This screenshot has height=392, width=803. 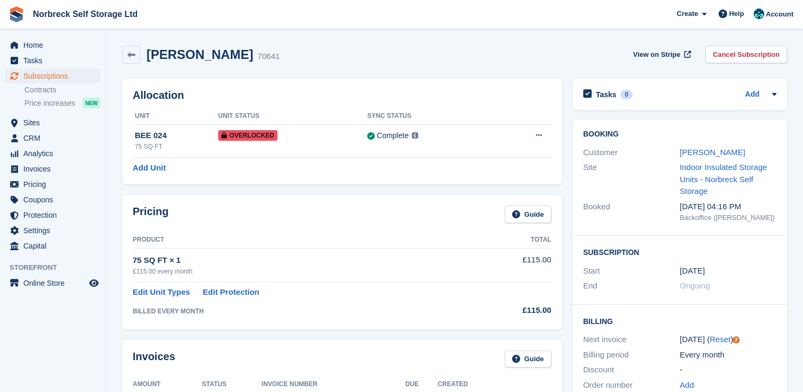 What do you see at coordinates (62, 90) in the screenshot?
I see `a: Contracts` at bounding box center [62, 90].